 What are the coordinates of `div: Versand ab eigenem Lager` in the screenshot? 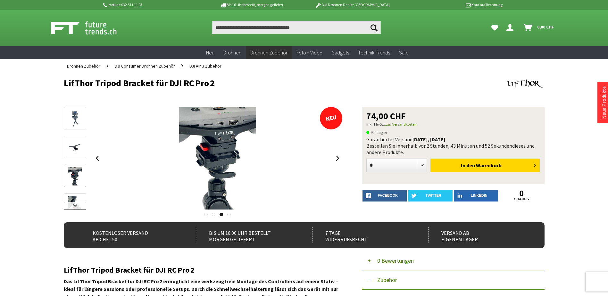 It's located at (479, 235).